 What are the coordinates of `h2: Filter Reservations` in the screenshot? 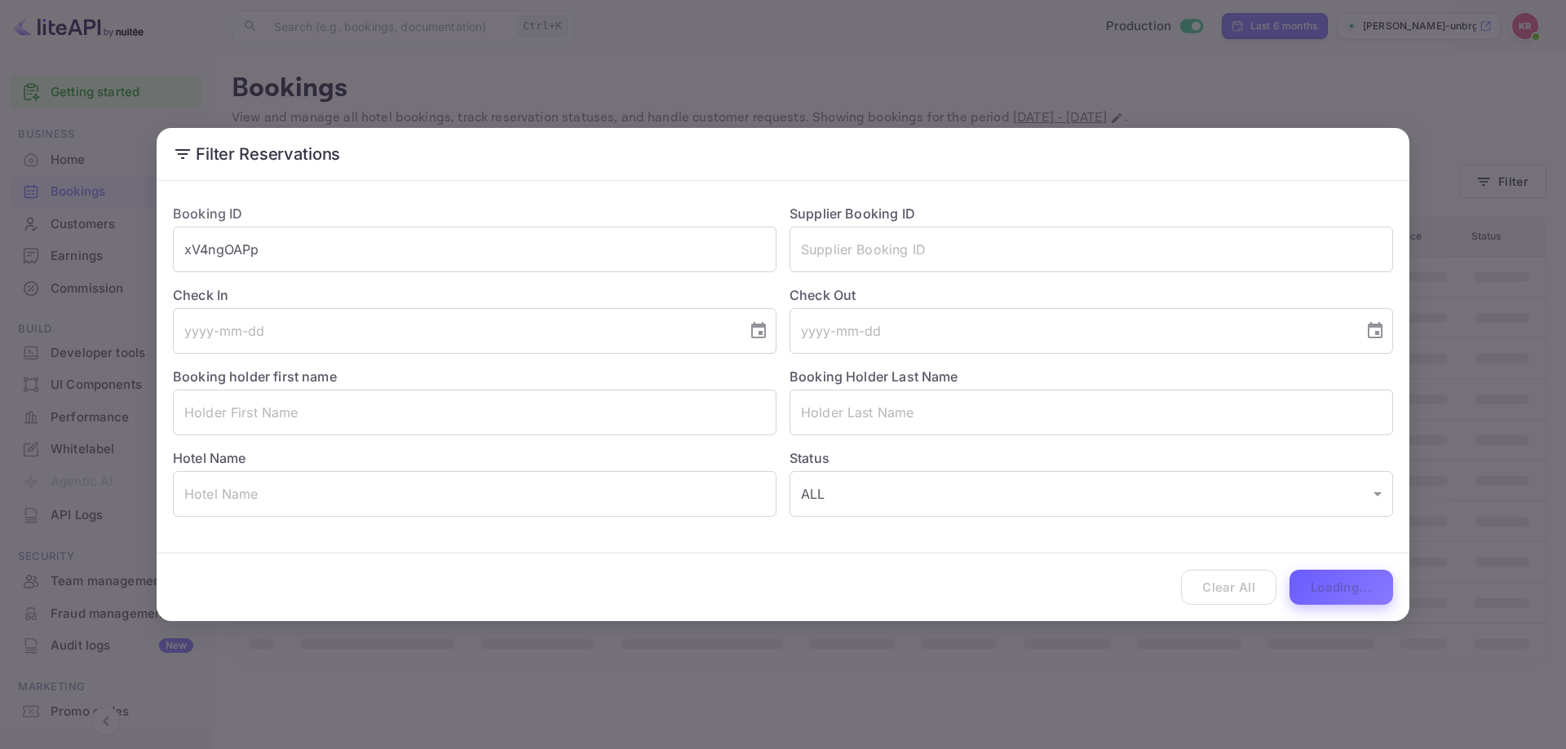 It's located at (783, 154).